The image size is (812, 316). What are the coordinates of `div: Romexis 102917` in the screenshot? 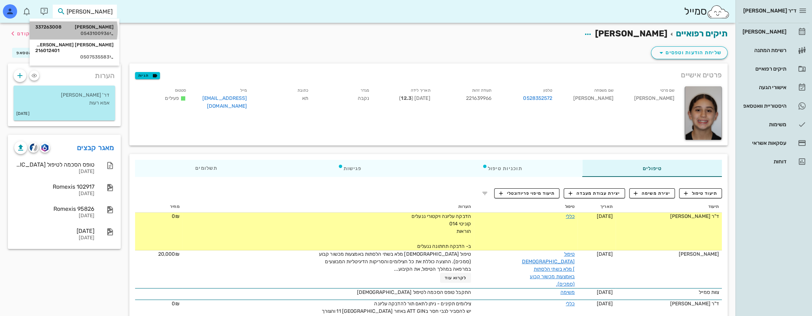 It's located at (54, 186).